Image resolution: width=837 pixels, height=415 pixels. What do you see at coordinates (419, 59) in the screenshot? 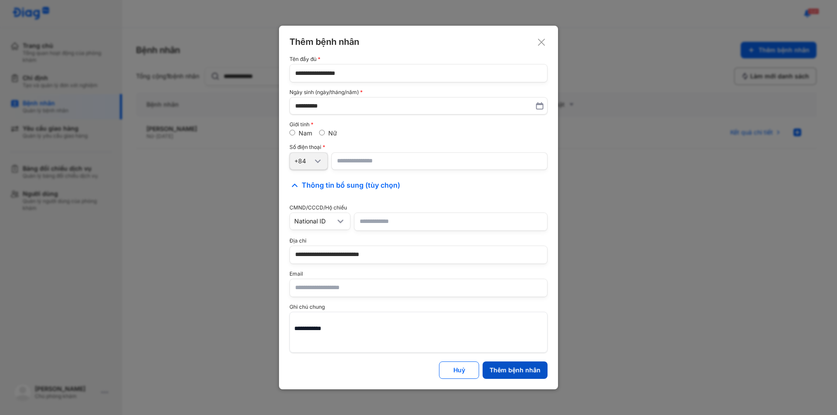
I see `div: Tên đầy đủ` at bounding box center [419, 59].